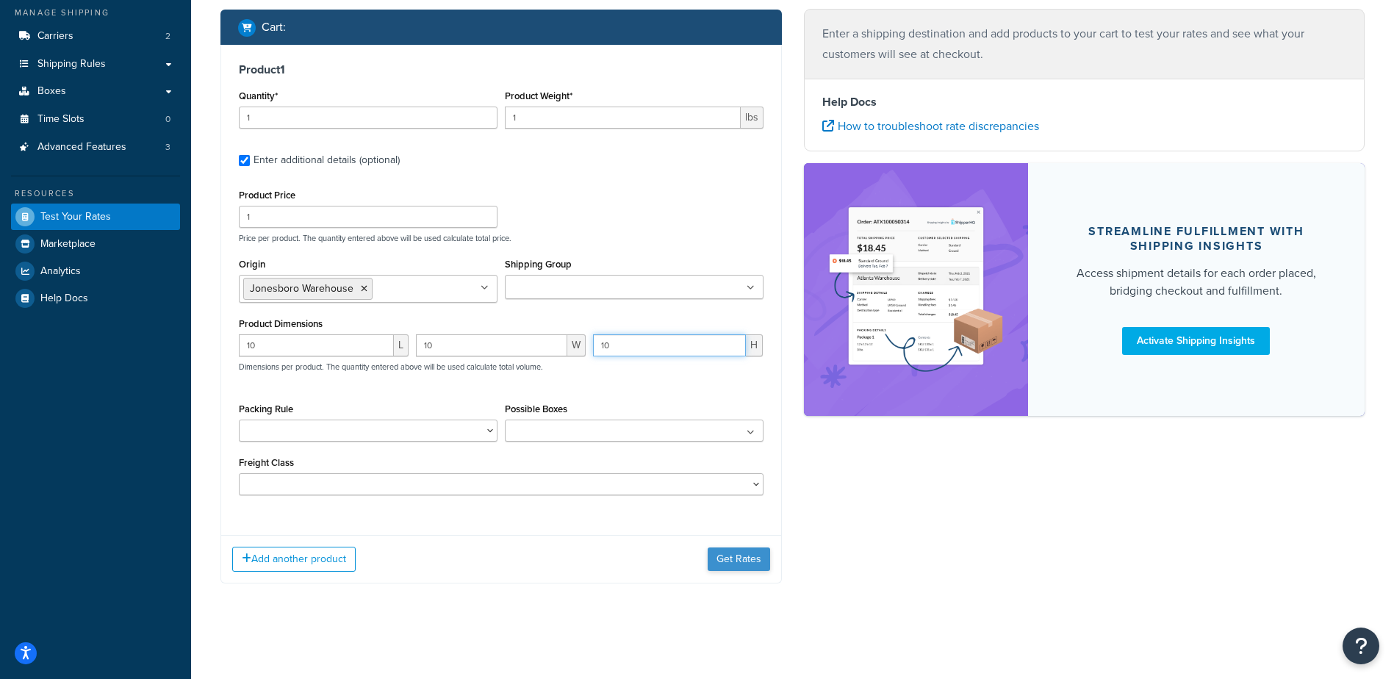 Image resolution: width=1394 pixels, height=679 pixels. I want to click on img: feature-image-si-e24932ea9b9fcd0ff835db86be1ff8d589347e8876e1638d903ea230a36726be.png, so click(915, 289).